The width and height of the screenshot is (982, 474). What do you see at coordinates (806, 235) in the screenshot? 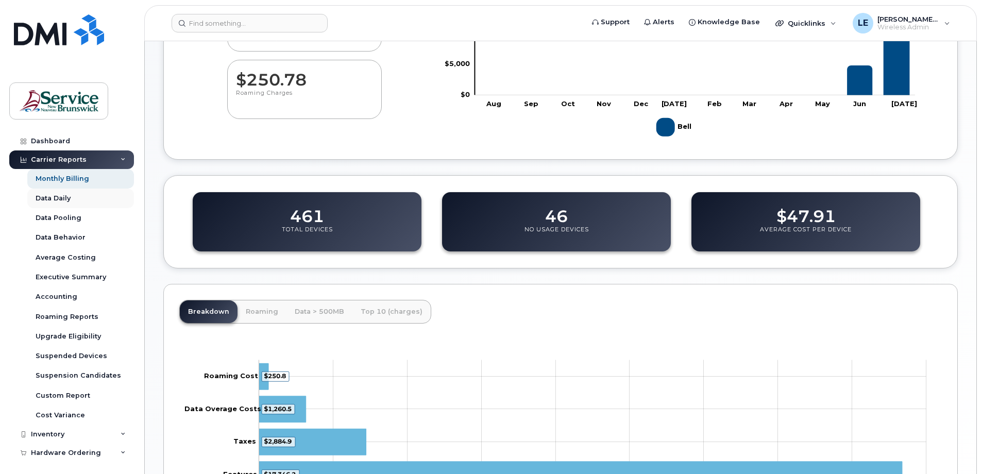
I see `p: Average Cost Per Device` at bounding box center [806, 235].